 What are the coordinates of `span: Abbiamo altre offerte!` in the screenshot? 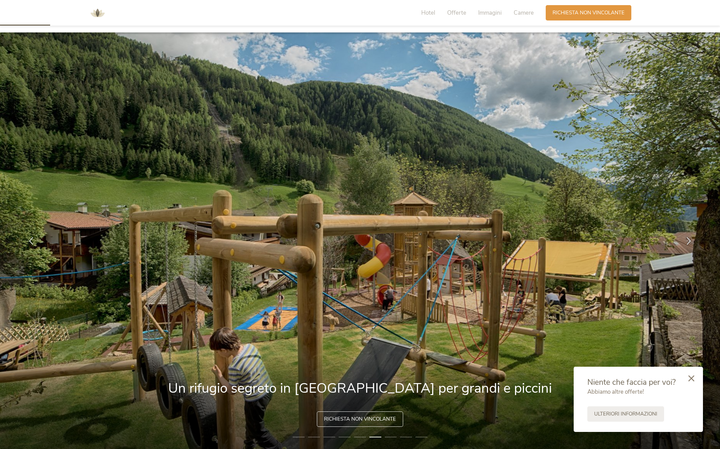 It's located at (616, 391).